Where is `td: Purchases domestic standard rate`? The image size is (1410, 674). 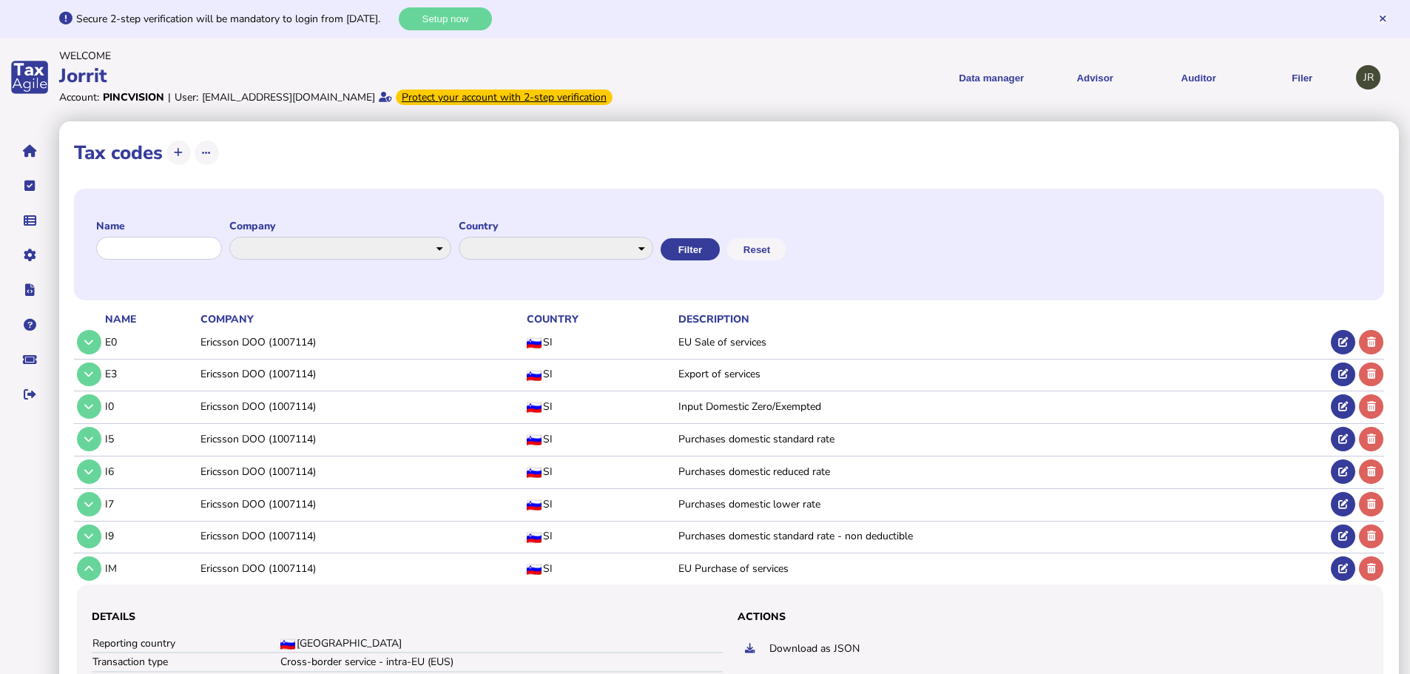
td: Purchases domestic standard rate is located at coordinates (1002, 439).